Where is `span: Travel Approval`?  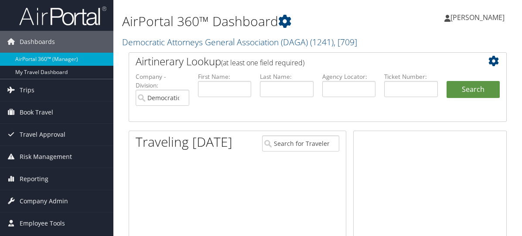 span: Travel Approval is located at coordinates (42, 135).